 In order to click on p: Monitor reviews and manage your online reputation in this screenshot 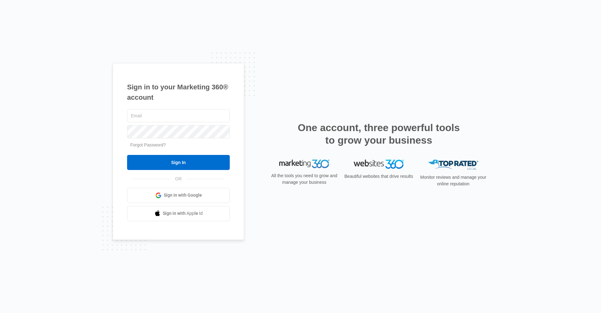, I will do `click(453, 180)`.